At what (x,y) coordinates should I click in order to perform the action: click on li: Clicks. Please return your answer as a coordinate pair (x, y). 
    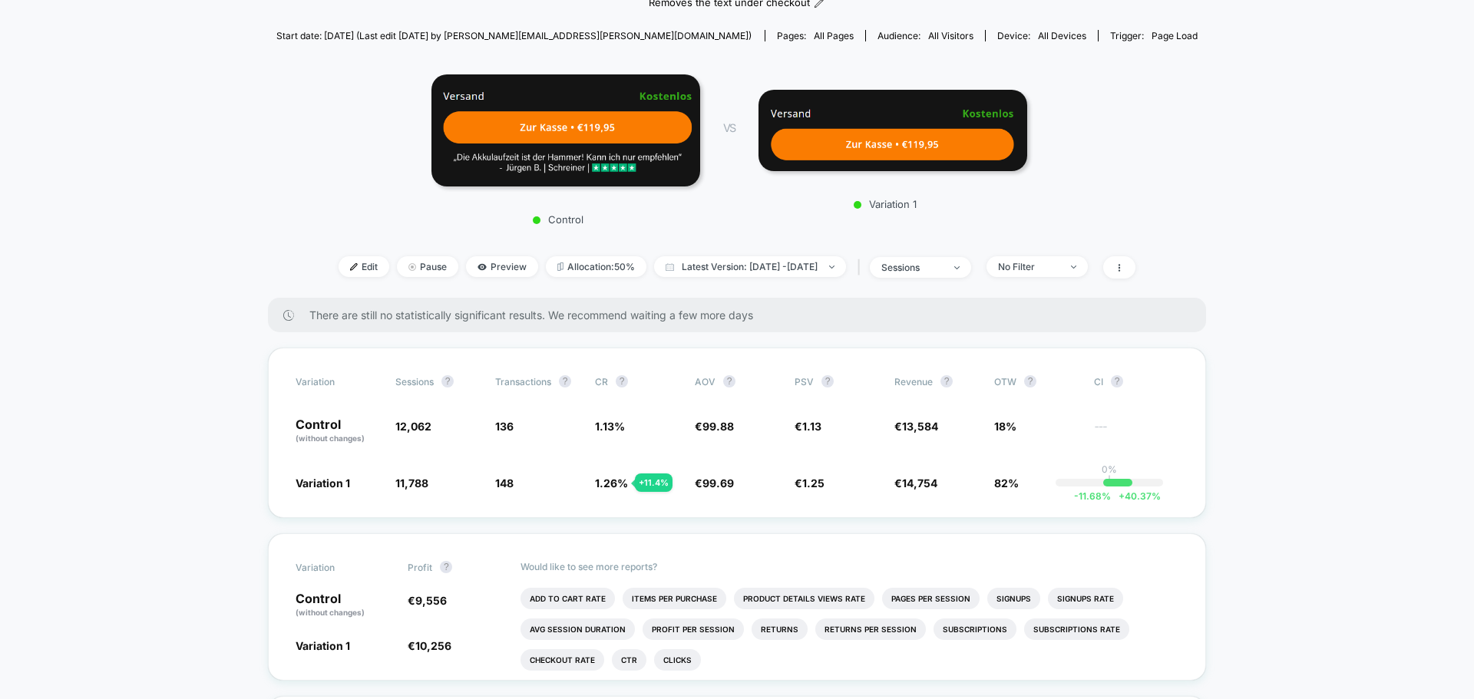
    Looking at the image, I should click on (677, 660).